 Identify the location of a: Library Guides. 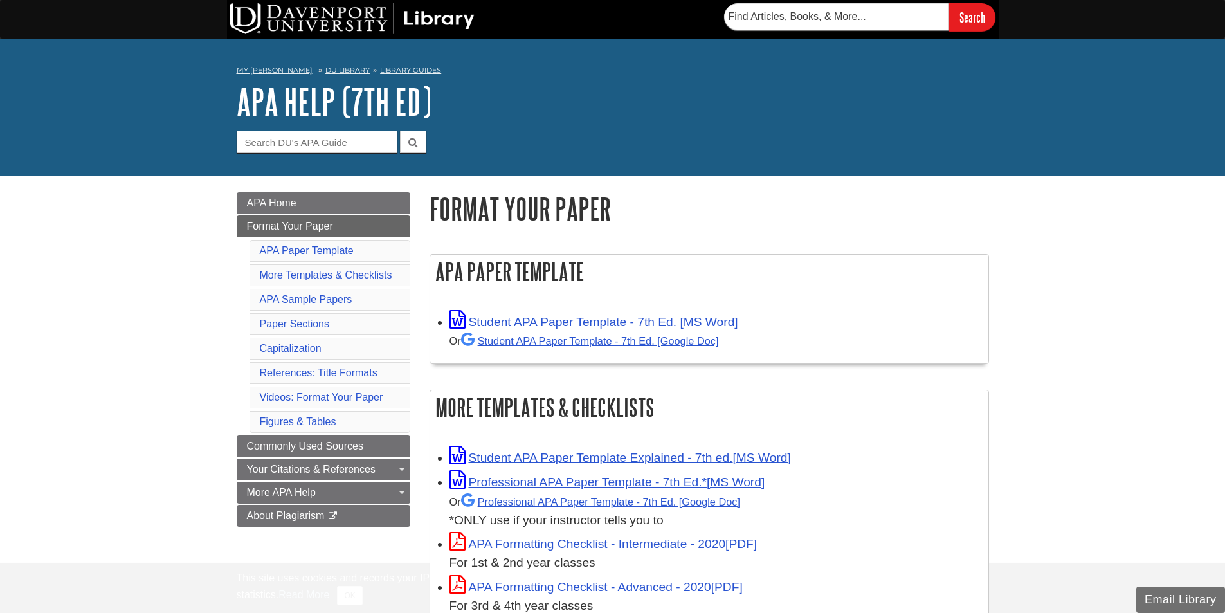
(410, 70).